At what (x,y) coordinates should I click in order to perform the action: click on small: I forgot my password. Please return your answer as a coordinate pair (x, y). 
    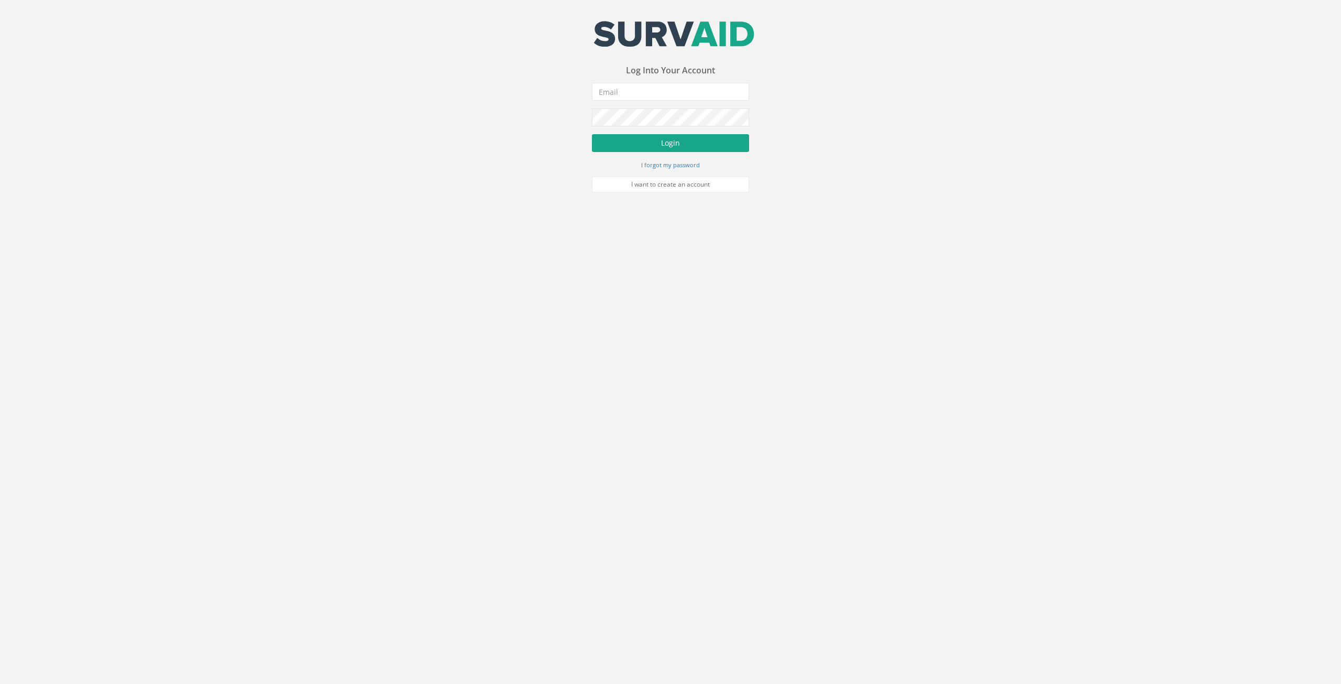
    Looking at the image, I should click on (670, 164).